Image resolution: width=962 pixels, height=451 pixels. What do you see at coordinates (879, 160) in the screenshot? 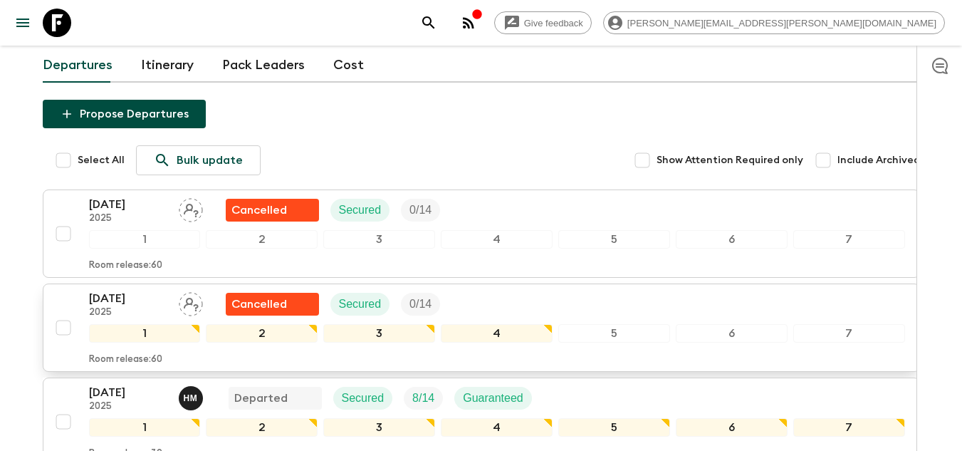
I see `span: Include Archived` at bounding box center [879, 160].